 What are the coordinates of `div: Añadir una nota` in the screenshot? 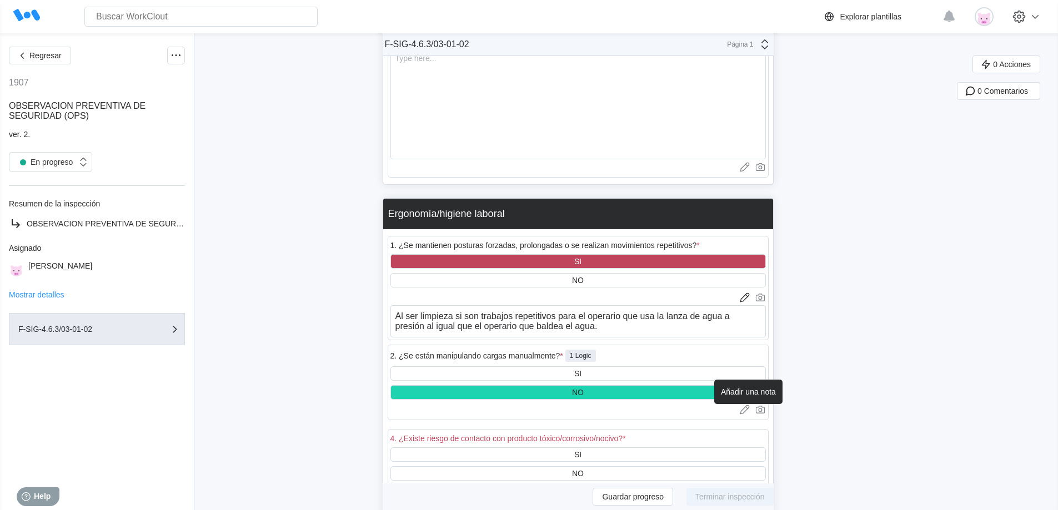 It's located at (748, 392).